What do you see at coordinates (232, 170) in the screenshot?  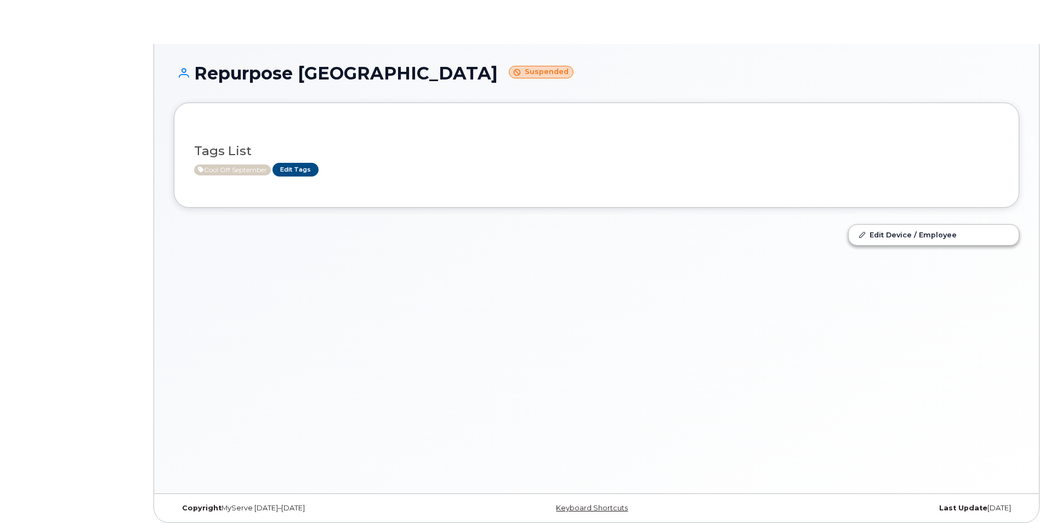 I see `span: Active` at bounding box center [232, 170].